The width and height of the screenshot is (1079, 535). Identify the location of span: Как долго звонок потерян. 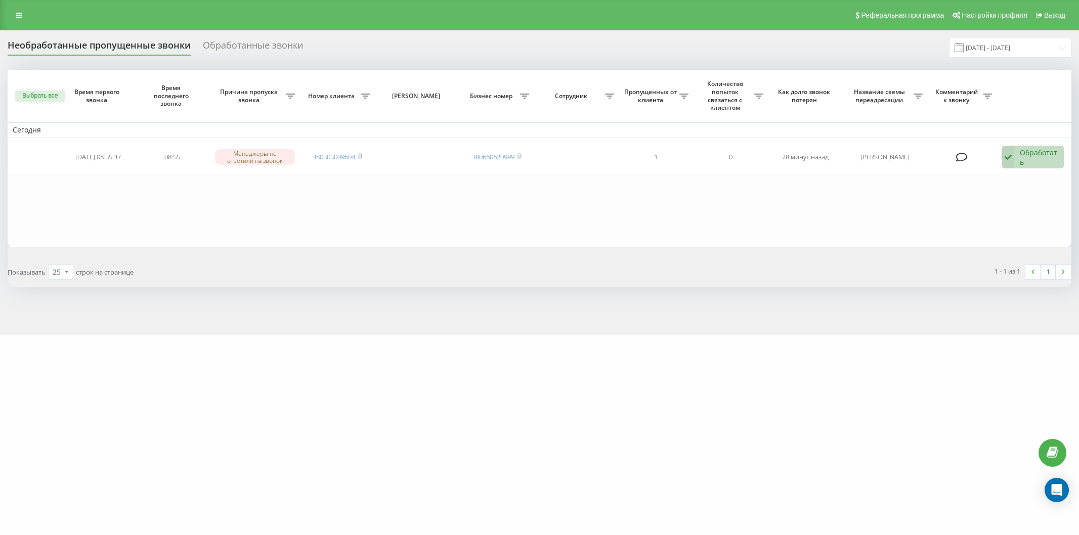
(805, 96).